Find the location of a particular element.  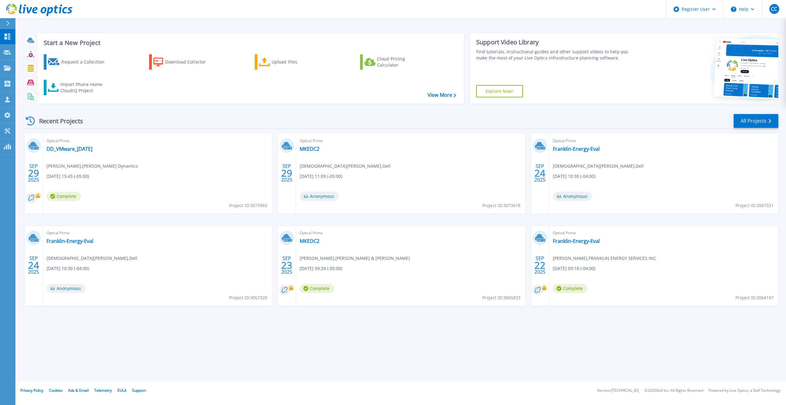

a: Request a Collection is located at coordinates (78, 62).